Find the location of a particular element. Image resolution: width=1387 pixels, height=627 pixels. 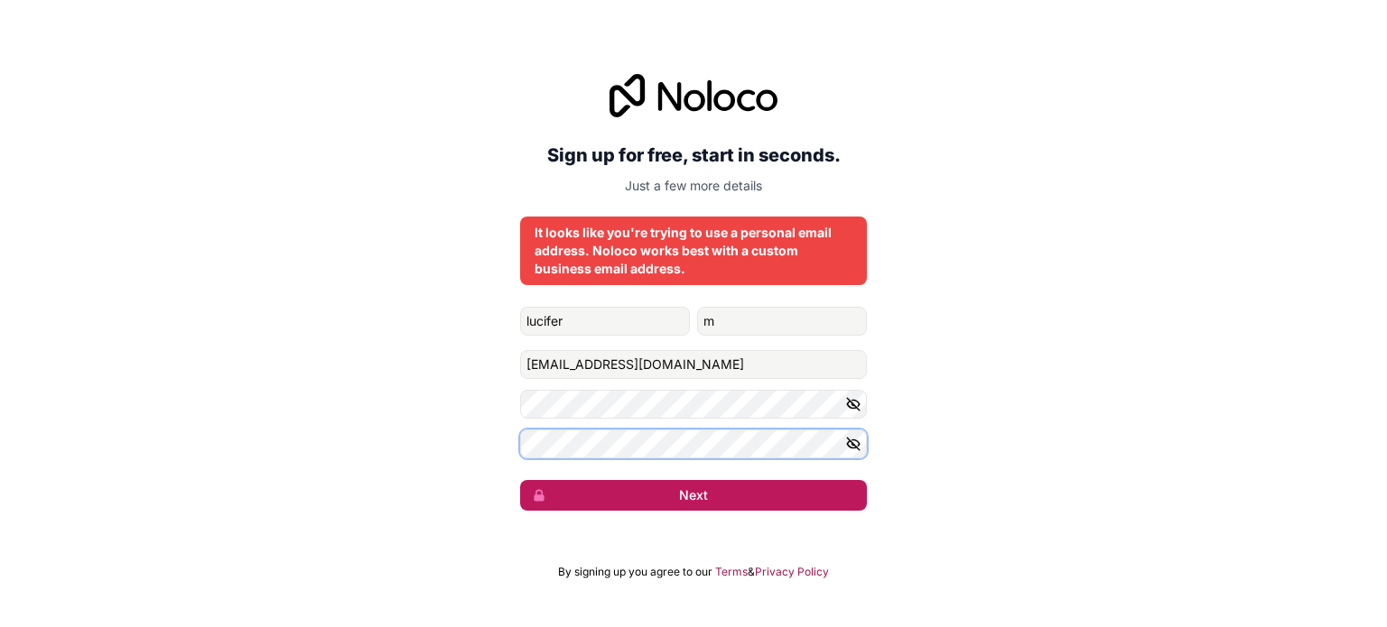

span: By signing up you agree to our is located at coordinates (635, 572).